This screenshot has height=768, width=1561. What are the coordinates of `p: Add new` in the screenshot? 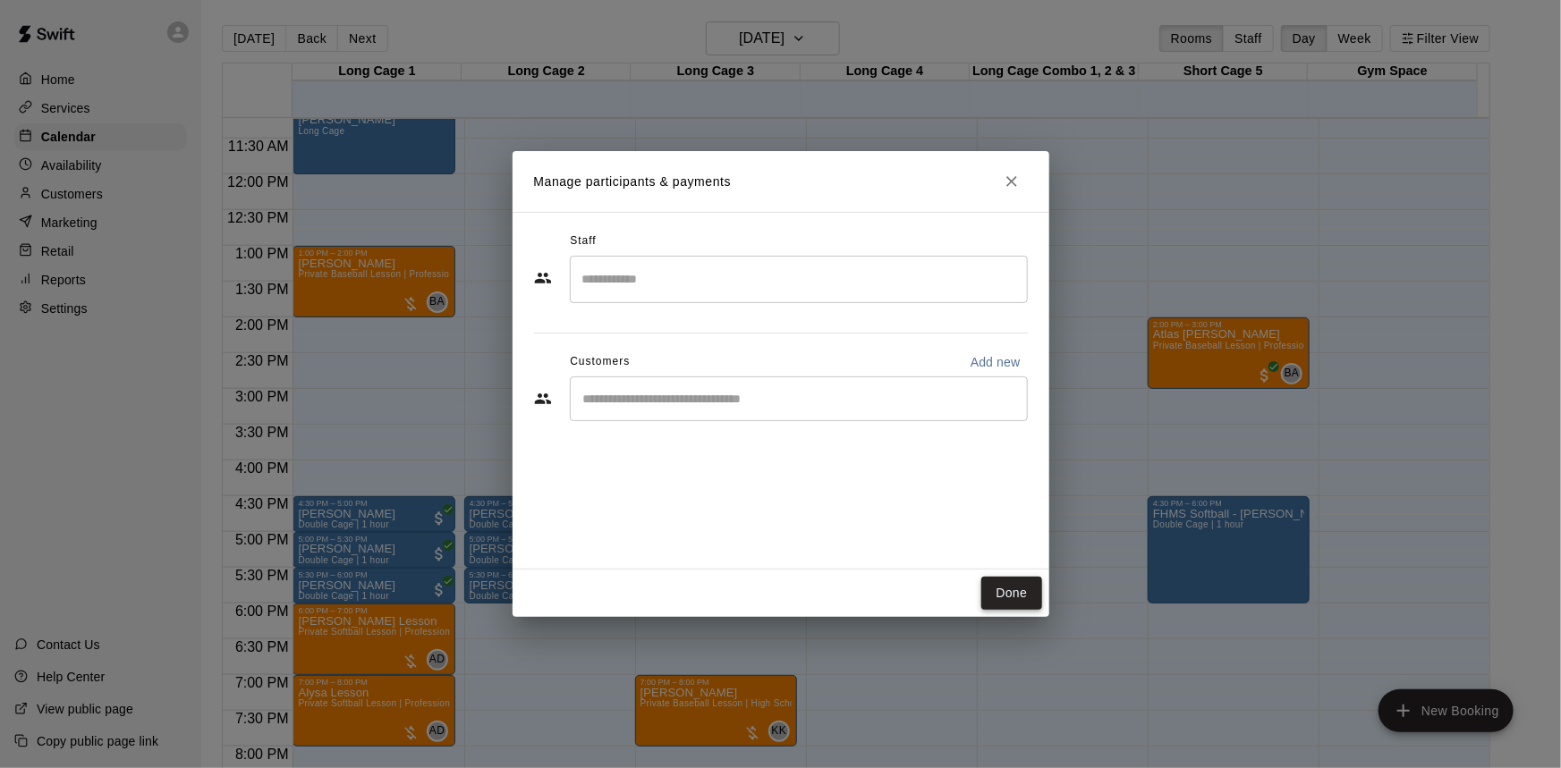 It's located at (995, 362).